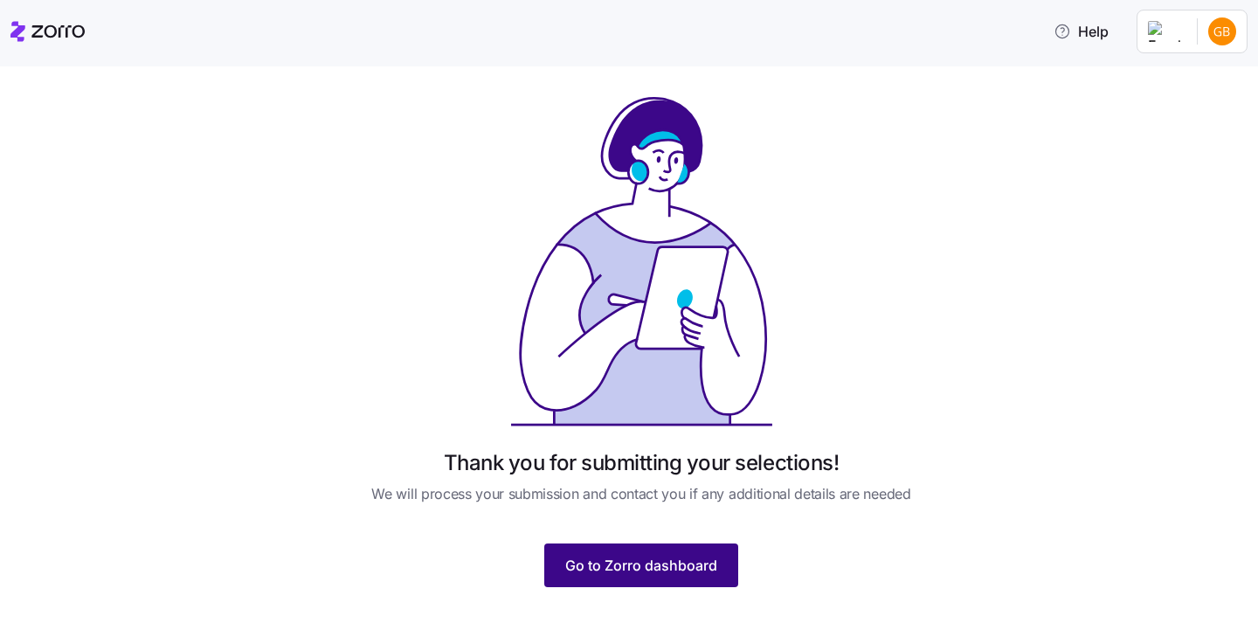  What do you see at coordinates (641, 565) in the screenshot?
I see `button: Go to Zorro dashboard` at bounding box center [641, 565].